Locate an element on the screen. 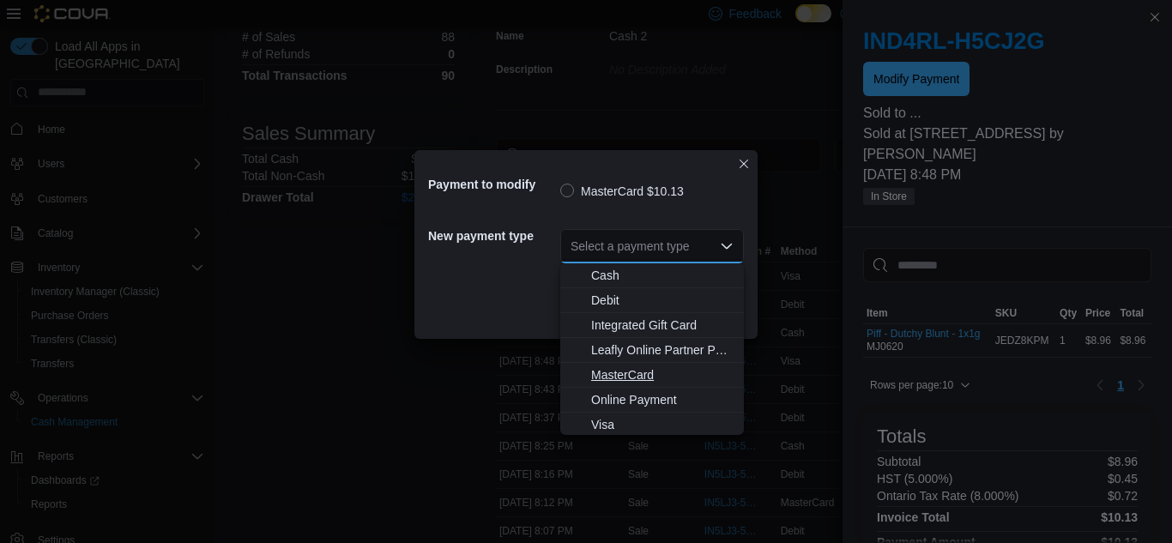 The width and height of the screenshot is (1172, 543). button: Closes this modal window is located at coordinates (744, 164).